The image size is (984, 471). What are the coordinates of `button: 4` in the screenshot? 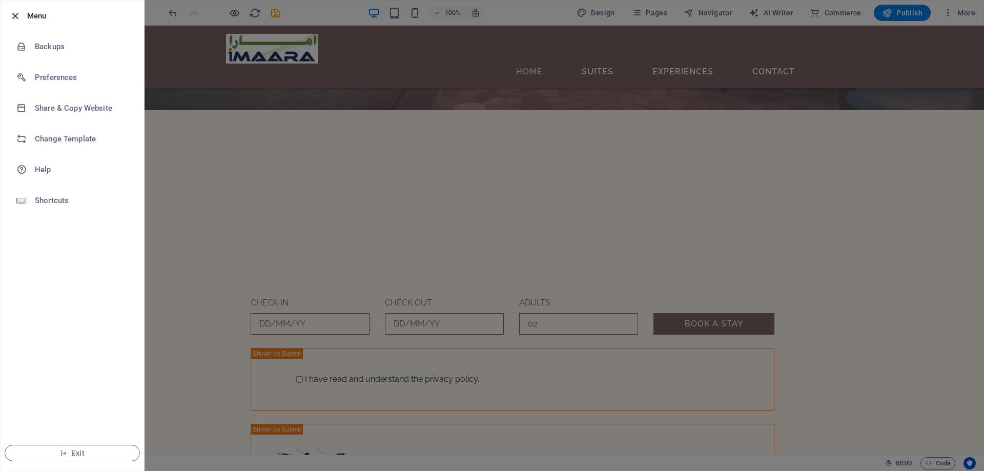 It's located at (37, 73).